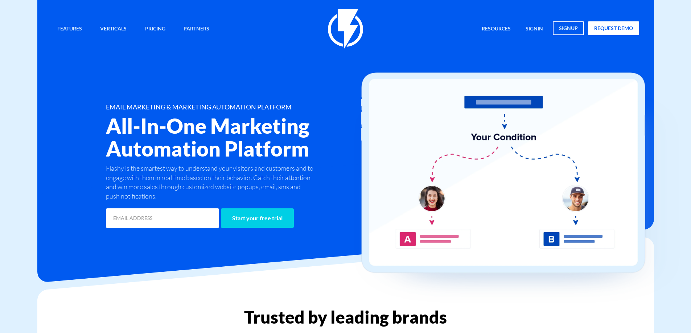 This screenshot has height=333, width=691. I want to click on a: Pricing, so click(155, 29).